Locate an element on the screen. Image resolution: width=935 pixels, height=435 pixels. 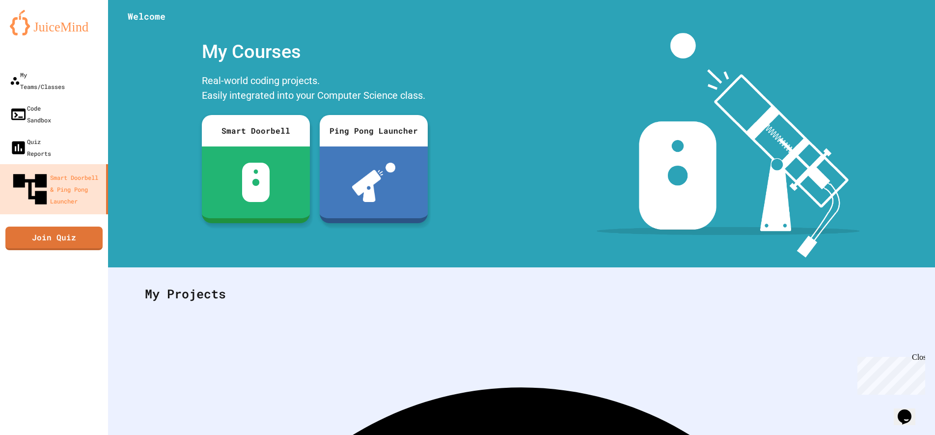
div: Chat with us now!Close is located at coordinates (36, 33).